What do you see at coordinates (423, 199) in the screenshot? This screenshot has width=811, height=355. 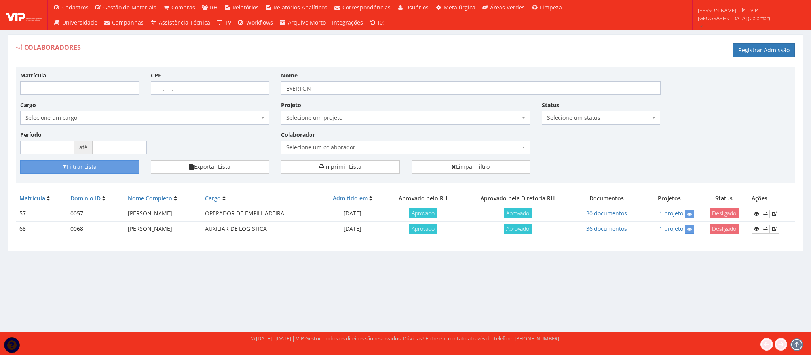 I see `th: Aprovado pelo RH` at bounding box center [423, 199].